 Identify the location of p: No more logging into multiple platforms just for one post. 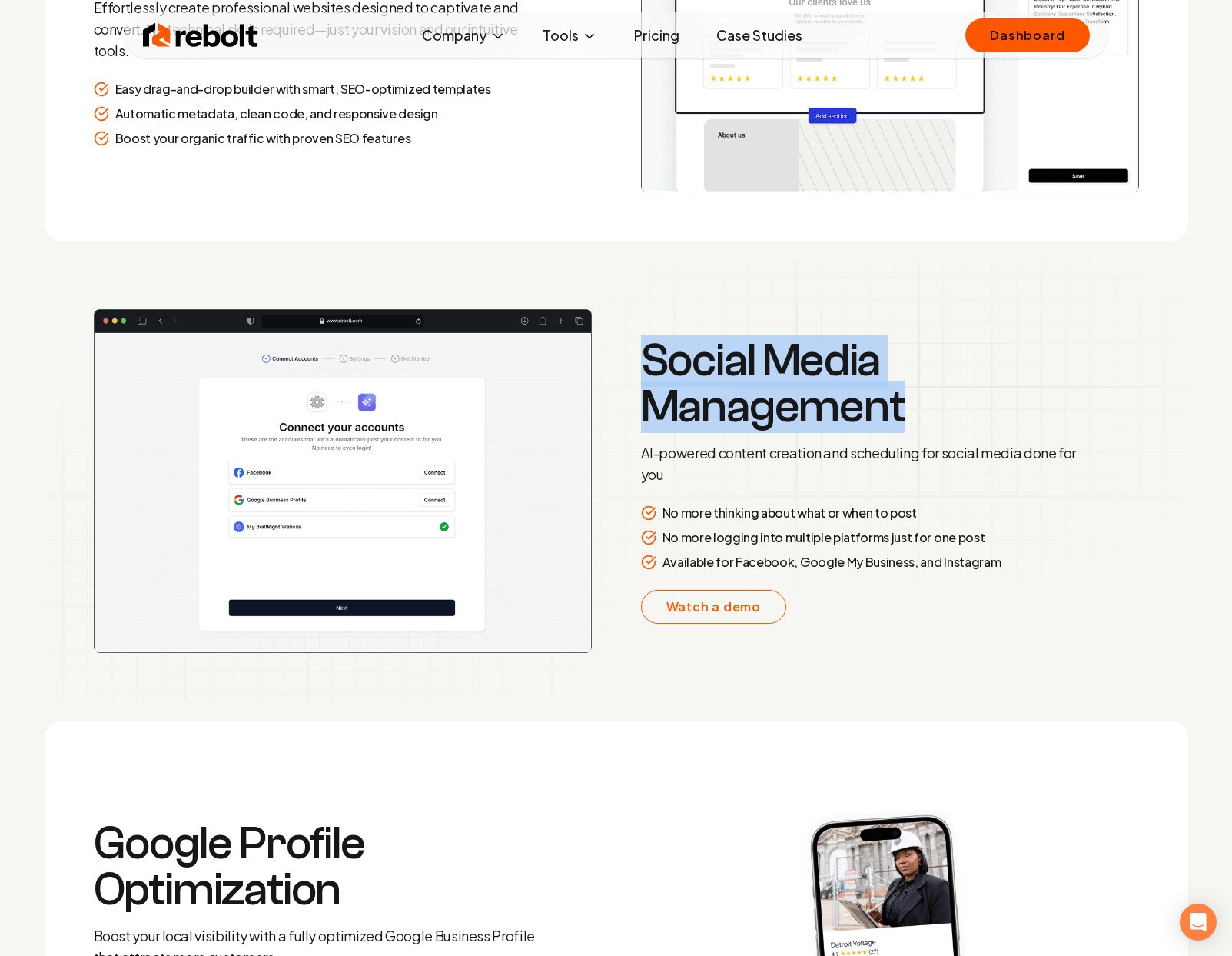
(824, 537).